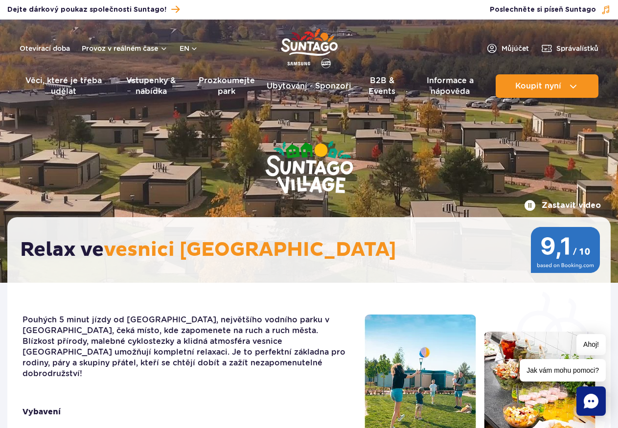 This screenshot has height=428, width=618. I want to click on span: Správa lístků, so click(578, 48).